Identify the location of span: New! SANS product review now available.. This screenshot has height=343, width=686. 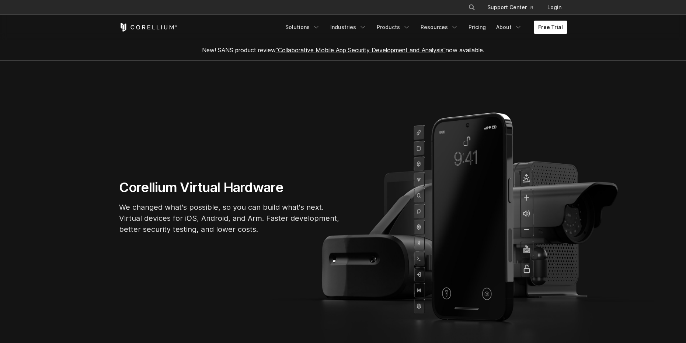
(343, 50).